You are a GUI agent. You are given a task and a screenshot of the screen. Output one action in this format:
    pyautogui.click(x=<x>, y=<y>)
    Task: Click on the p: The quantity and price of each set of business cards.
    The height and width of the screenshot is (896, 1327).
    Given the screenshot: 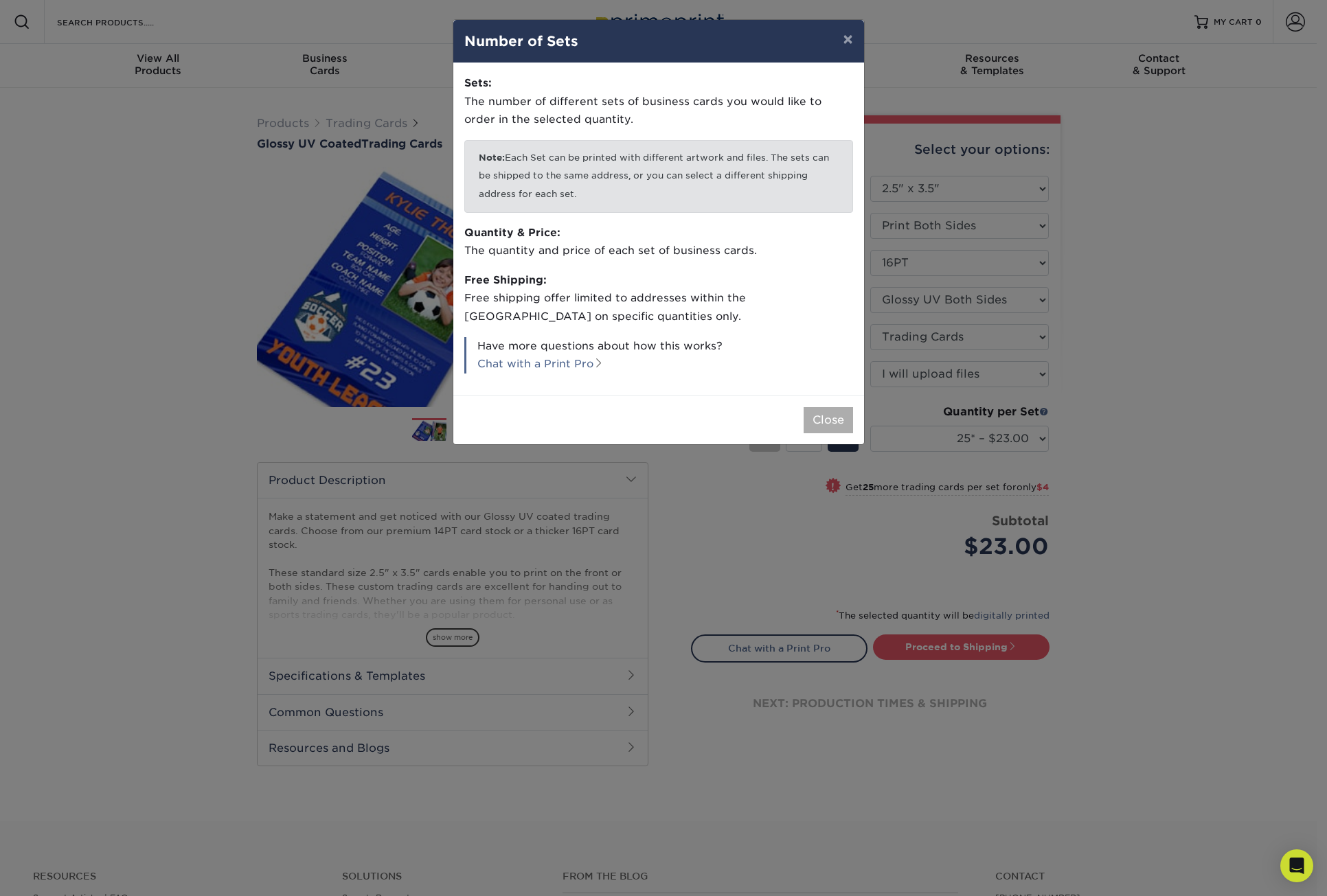 What is the action you would take?
    pyautogui.click(x=659, y=242)
    